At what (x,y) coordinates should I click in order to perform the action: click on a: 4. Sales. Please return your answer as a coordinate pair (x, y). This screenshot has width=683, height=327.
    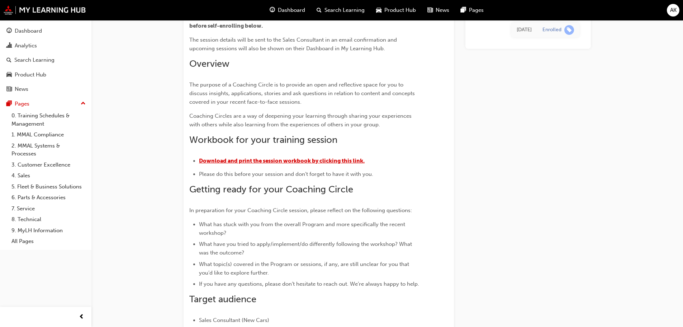
    Looking at the image, I should click on (48, 175).